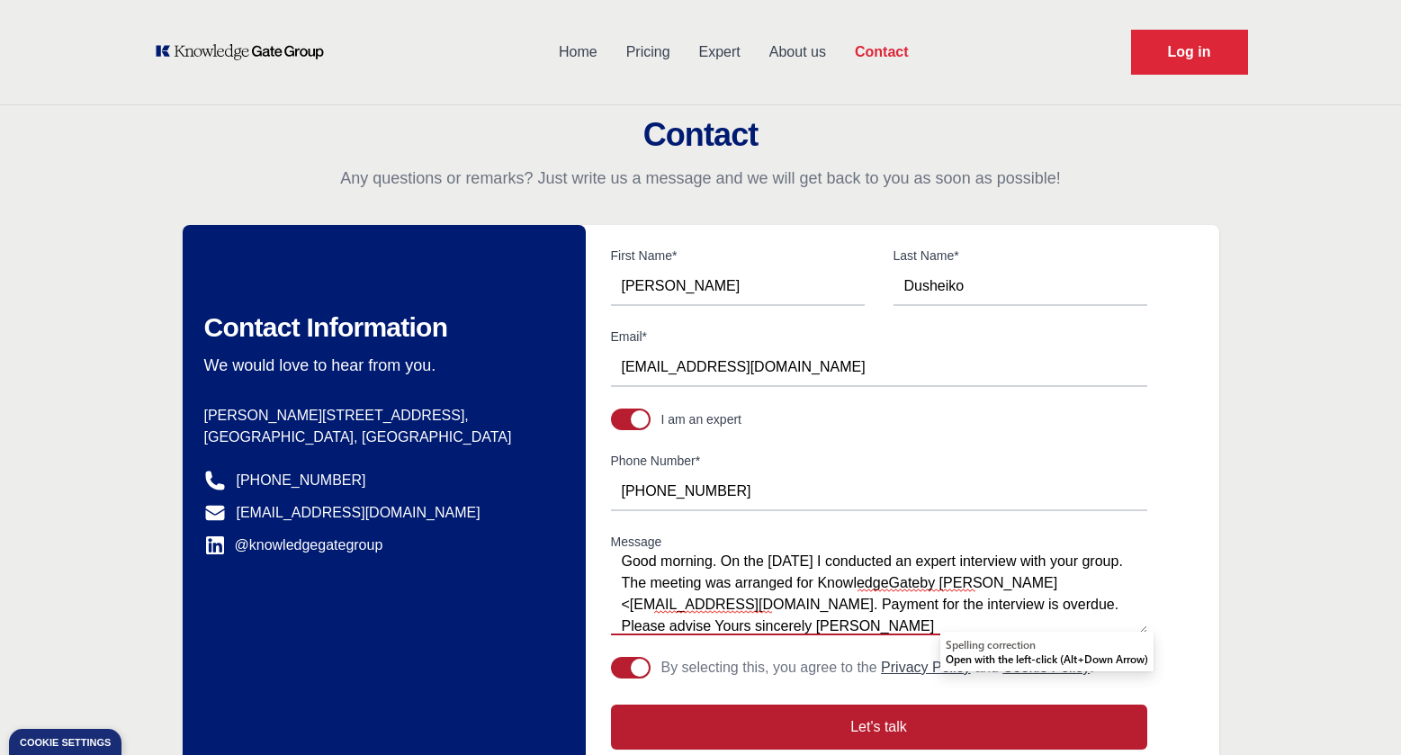 Image resolution: width=1401 pixels, height=755 pixels. Describe the element at coordinates (1021, 256) in the screenshot. I see `label: Last Name*` at that location.